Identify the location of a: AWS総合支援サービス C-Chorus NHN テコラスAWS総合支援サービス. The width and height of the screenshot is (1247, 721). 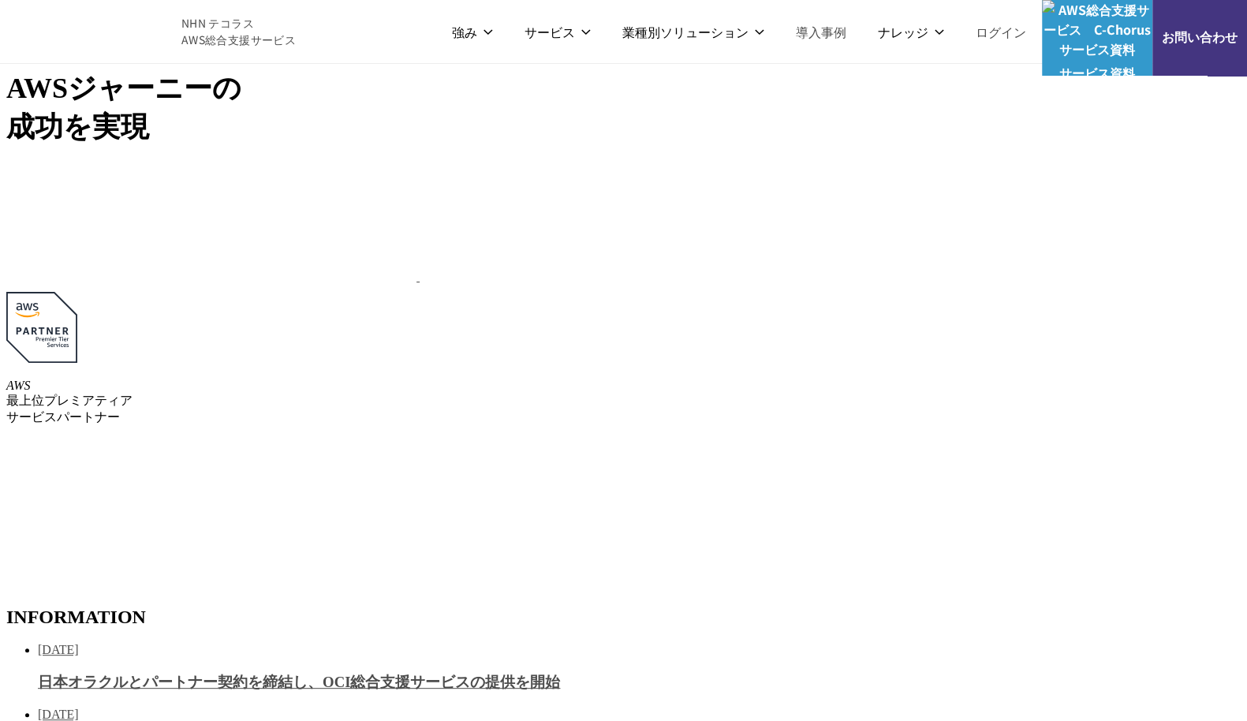
(159, 32).